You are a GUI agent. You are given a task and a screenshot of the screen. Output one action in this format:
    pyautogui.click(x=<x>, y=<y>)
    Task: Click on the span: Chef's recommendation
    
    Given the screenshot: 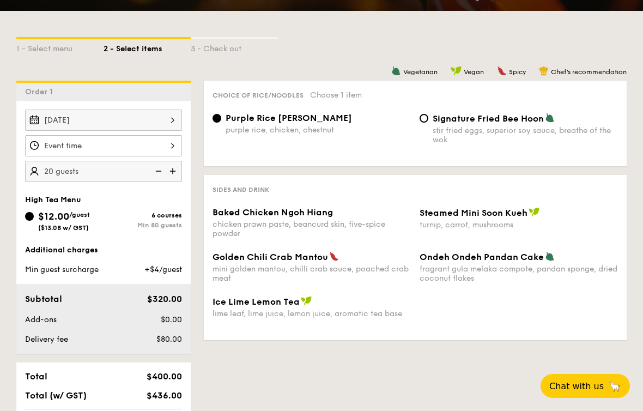 What is the action you would take?
    pyautogui.click(x=589, y=72)
    